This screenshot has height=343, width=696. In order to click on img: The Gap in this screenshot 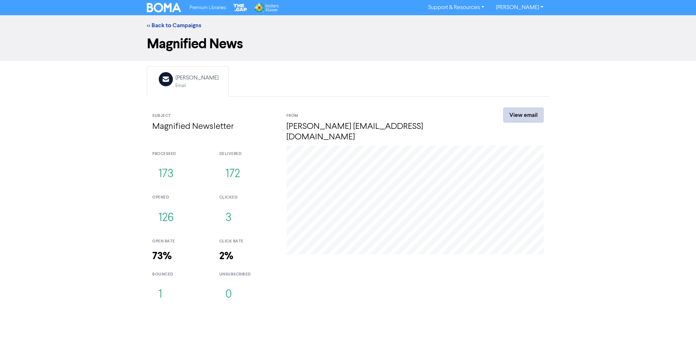, I will do `click(240, 8)`.